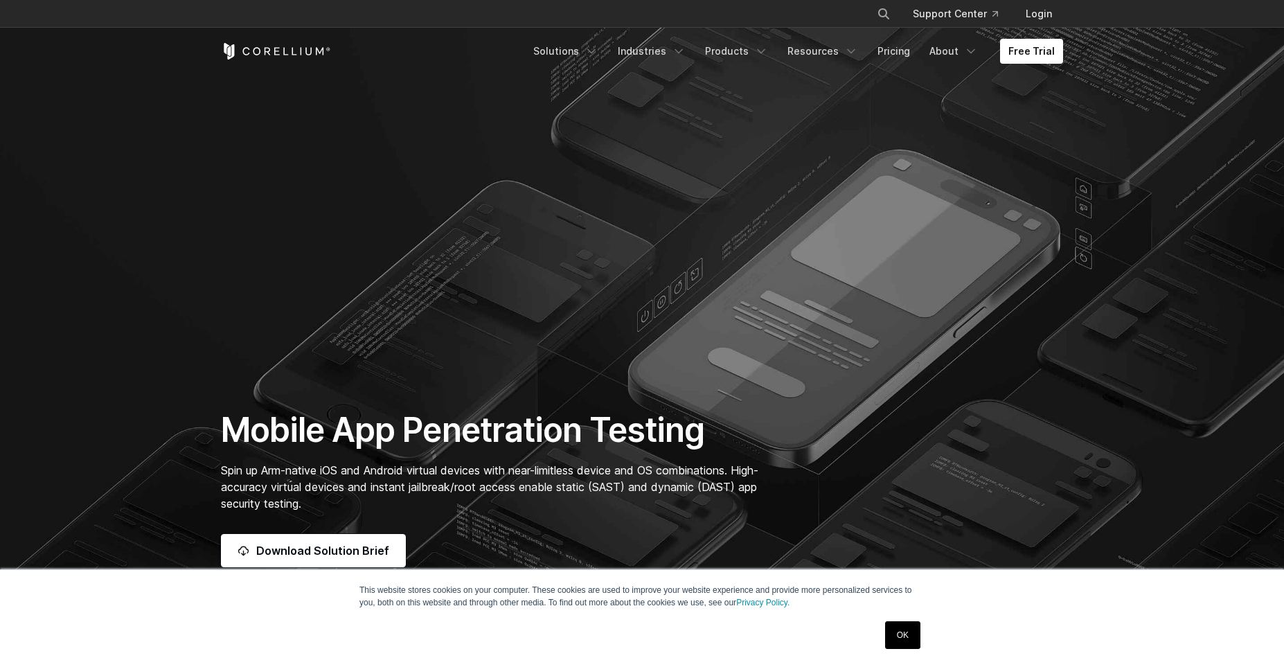  I want to click on a: Pricing, so click(893, 51).